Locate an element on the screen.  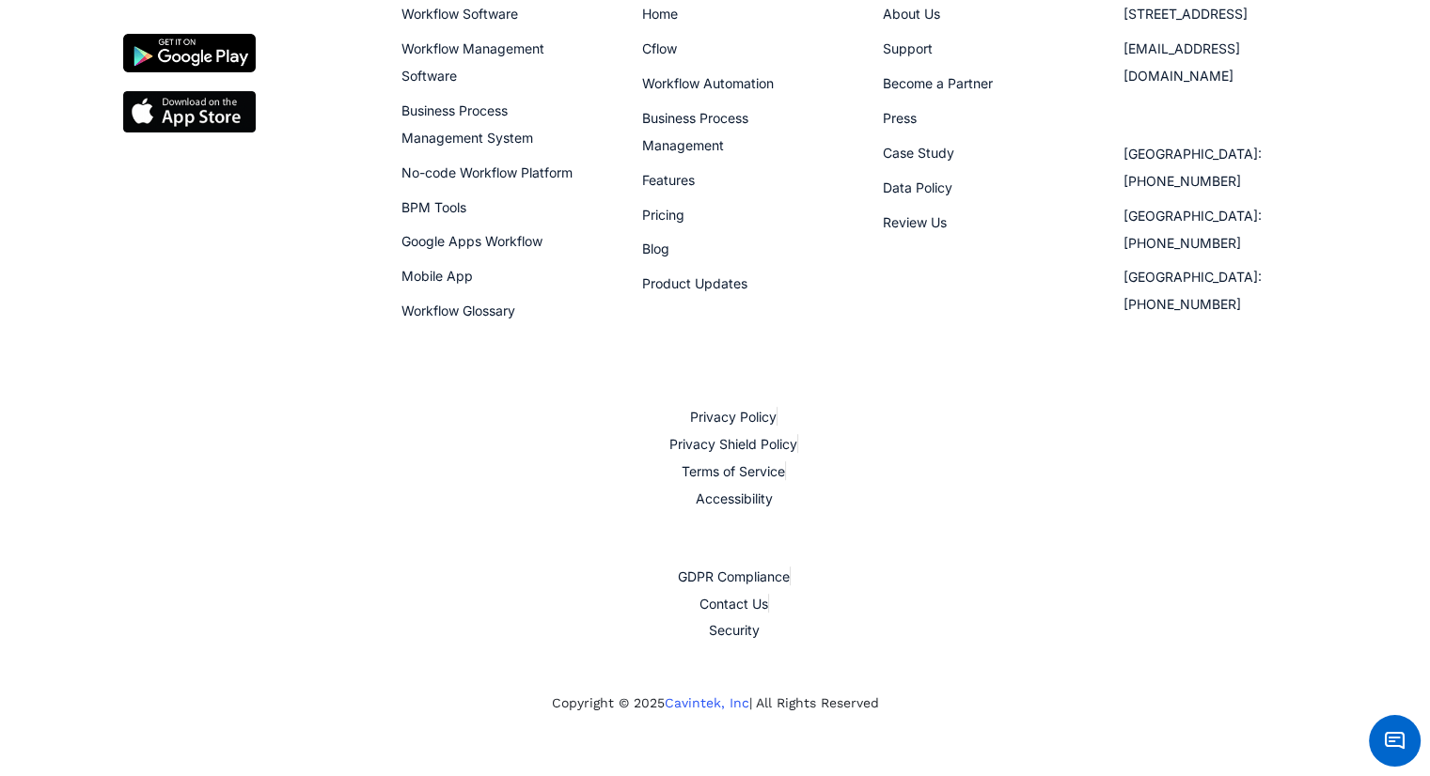
span: Cflow is located at coordinates (659, 48).